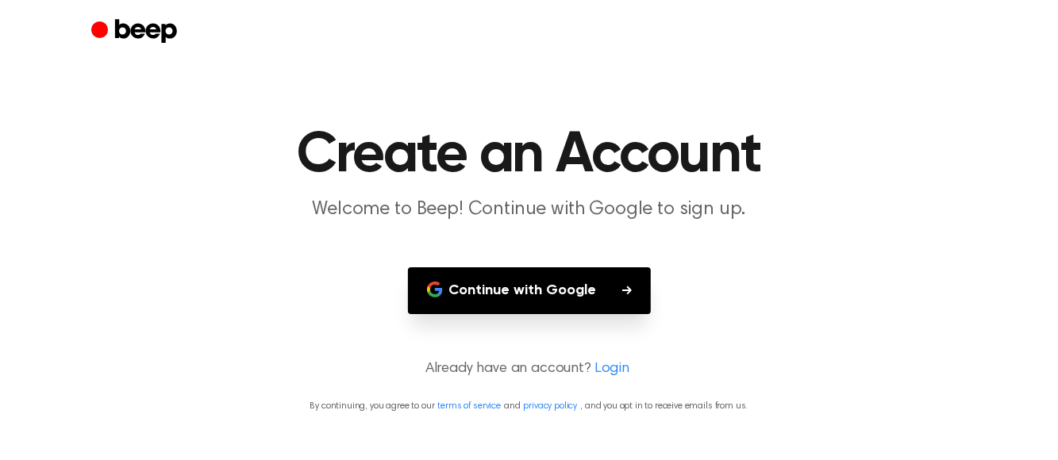  Describe the element at coordinates (529, 156) in the screenshot. I see `h1: Create an Account` at that location.